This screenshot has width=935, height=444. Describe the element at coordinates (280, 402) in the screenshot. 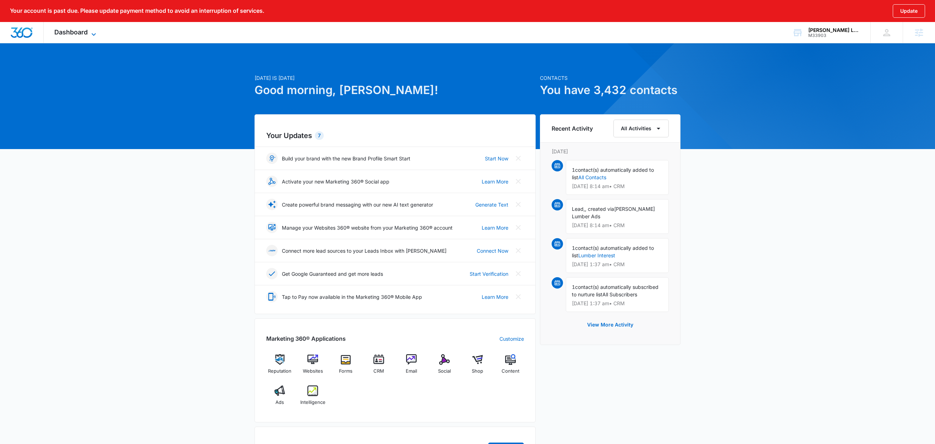

I see `span: Ads` at that location.